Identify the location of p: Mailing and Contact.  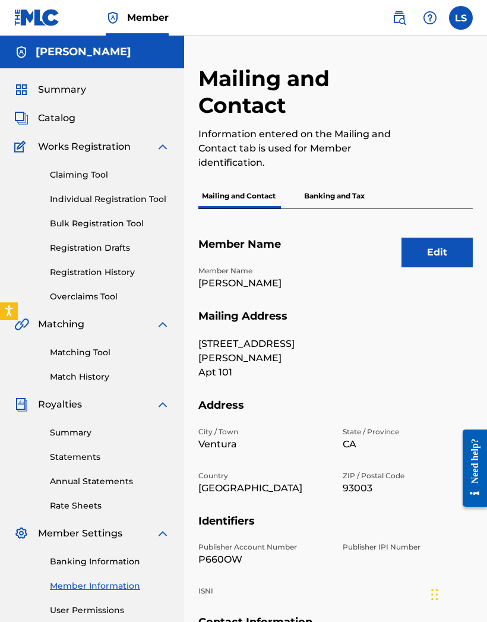
(239, 196).